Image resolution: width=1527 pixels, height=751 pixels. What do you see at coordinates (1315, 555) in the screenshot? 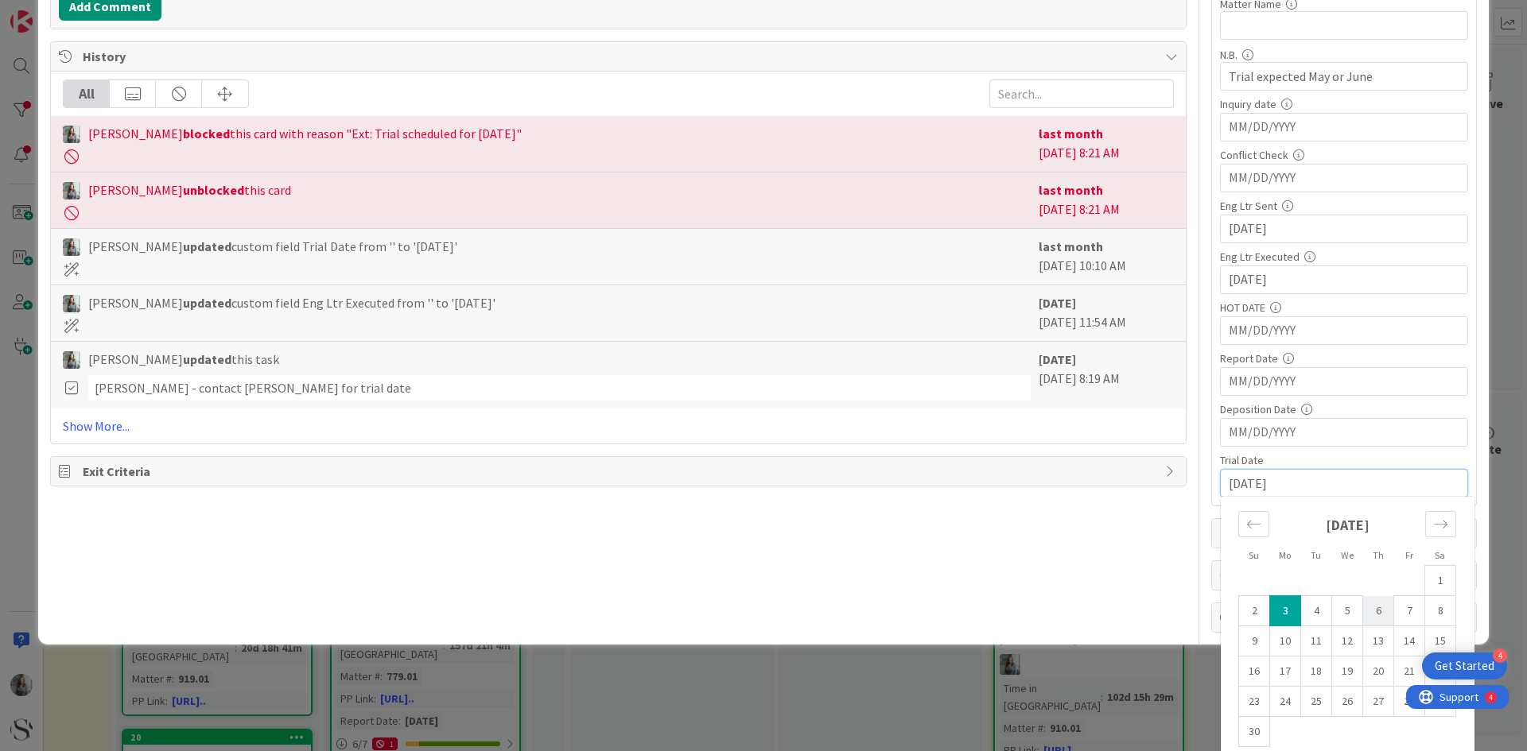
I see `small: Tu` at bounding box center [1315, 555].